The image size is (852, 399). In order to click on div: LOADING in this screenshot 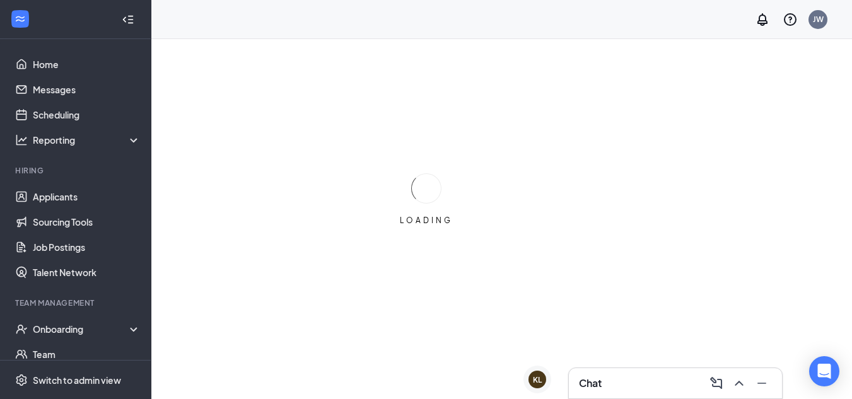, I will do `click(426, 220)`.